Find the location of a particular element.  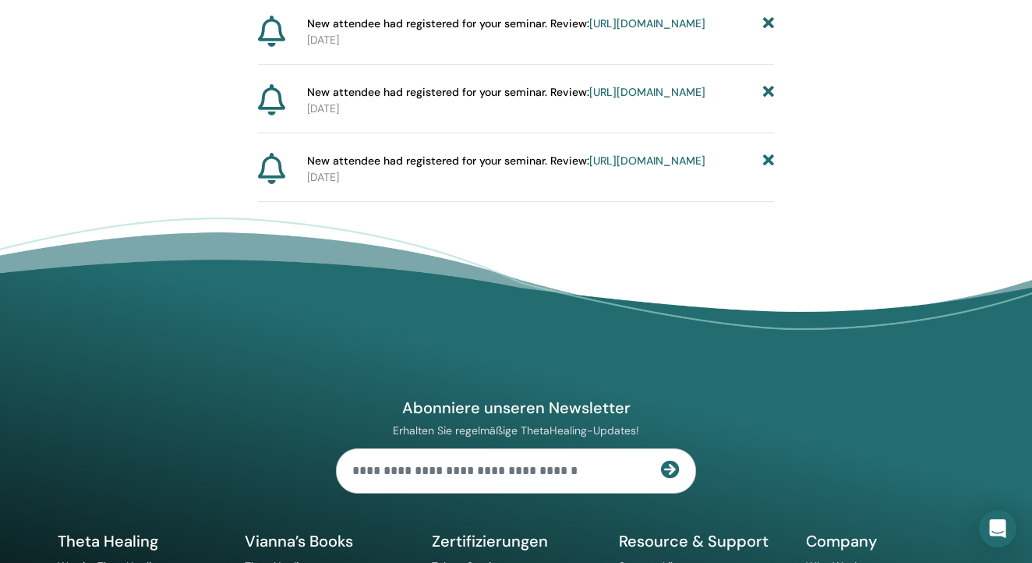

p: Erhalten Sie regelmäßige ThetaHealing-Updates! is located at coordinates (516, 430).